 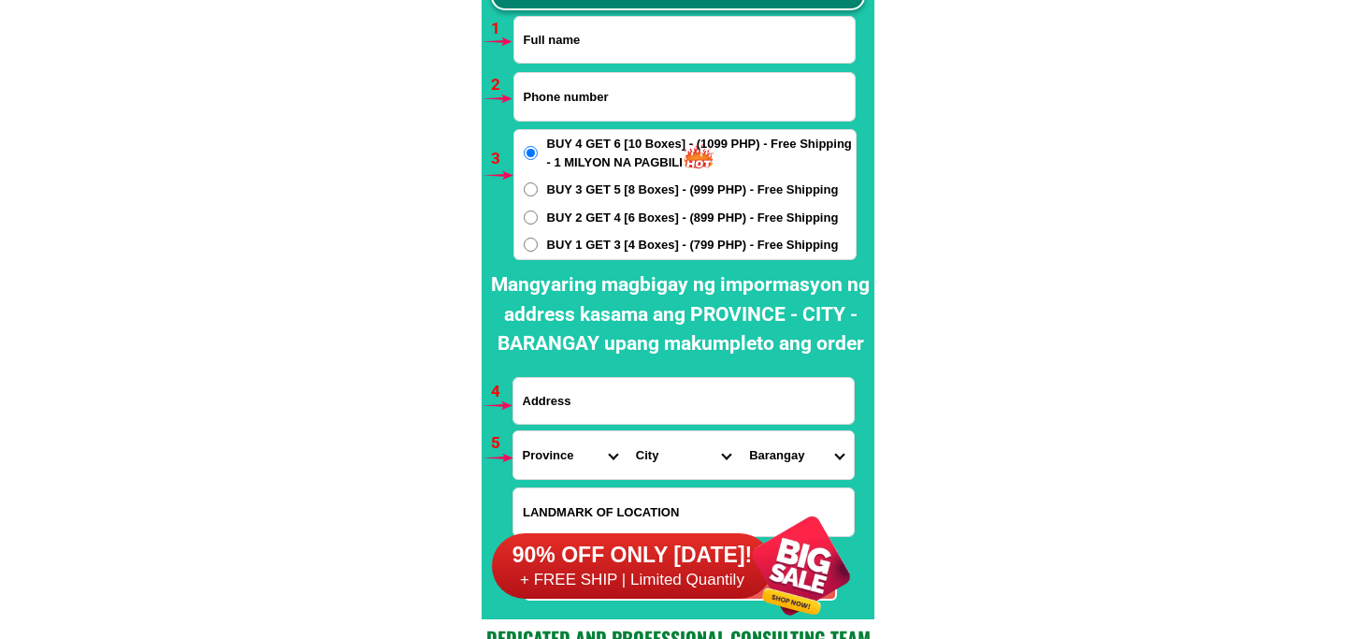 I want to click on h2: Mangyaring magbigay ng impormasyon ng address kasama ang PROVINCE - CITY - BARANGAY upang makumpl..., so click(x=680, y=314).